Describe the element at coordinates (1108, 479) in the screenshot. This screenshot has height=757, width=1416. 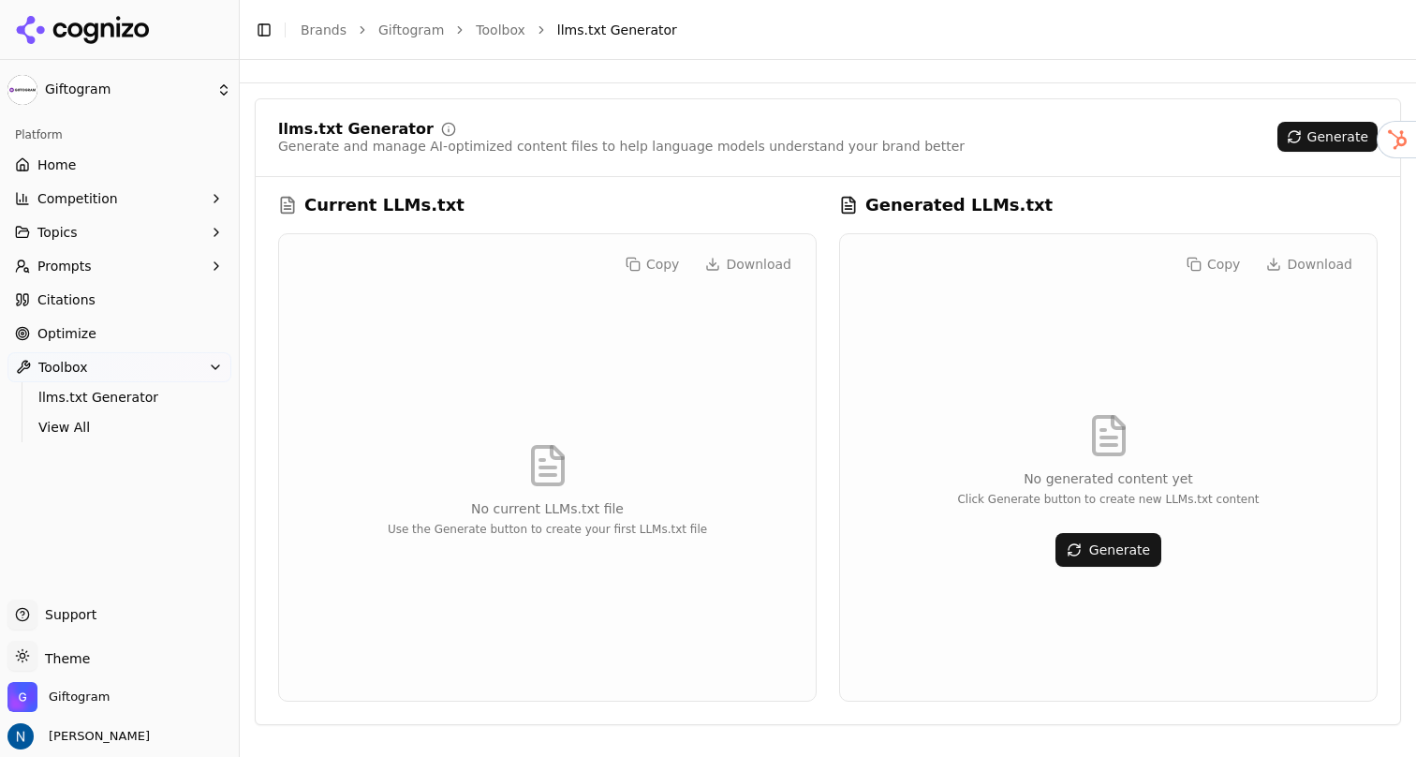
I see `p: No generated content yet` at that location.